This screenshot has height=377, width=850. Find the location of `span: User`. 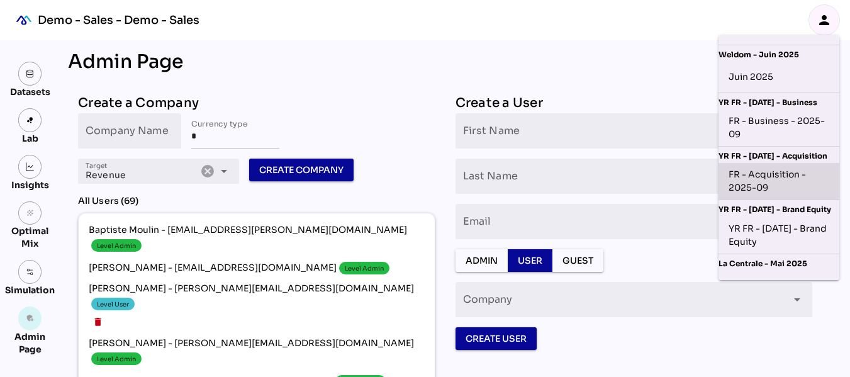

span: User is located at coordinates (530, 261).